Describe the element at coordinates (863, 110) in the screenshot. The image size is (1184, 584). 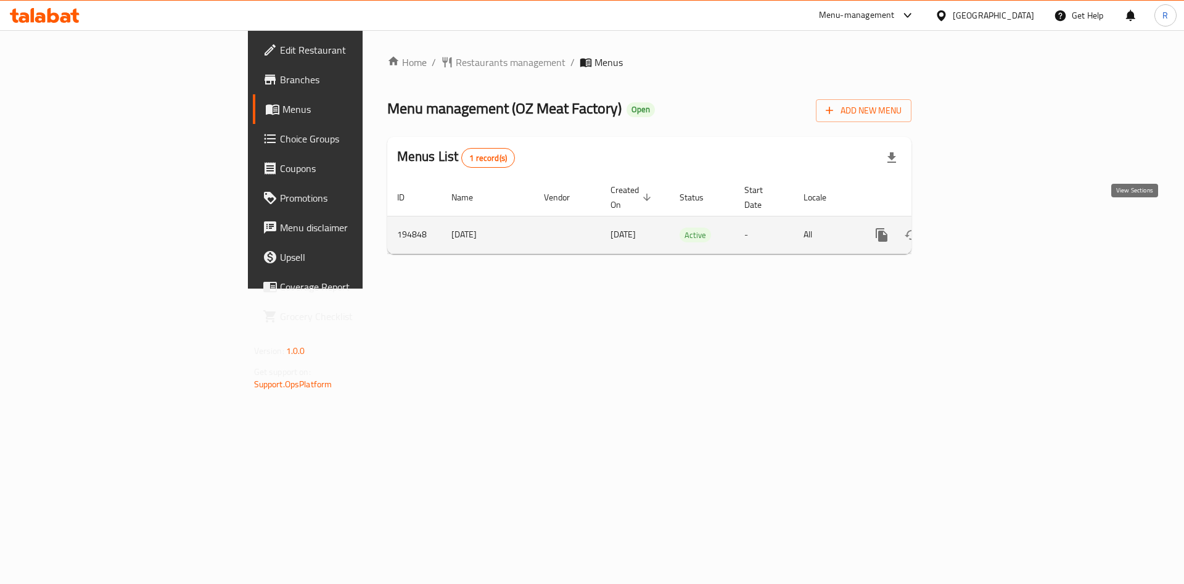
I see `span: Add New Menu` at that location.